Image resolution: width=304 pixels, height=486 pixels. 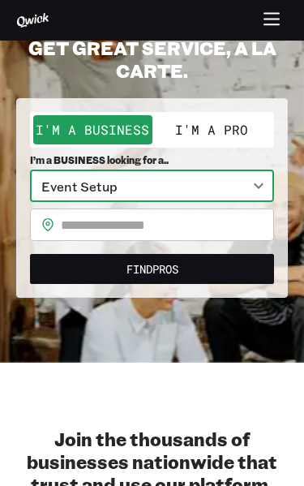 I want to click on button: I'm a Business, so click(x=93, y=130).